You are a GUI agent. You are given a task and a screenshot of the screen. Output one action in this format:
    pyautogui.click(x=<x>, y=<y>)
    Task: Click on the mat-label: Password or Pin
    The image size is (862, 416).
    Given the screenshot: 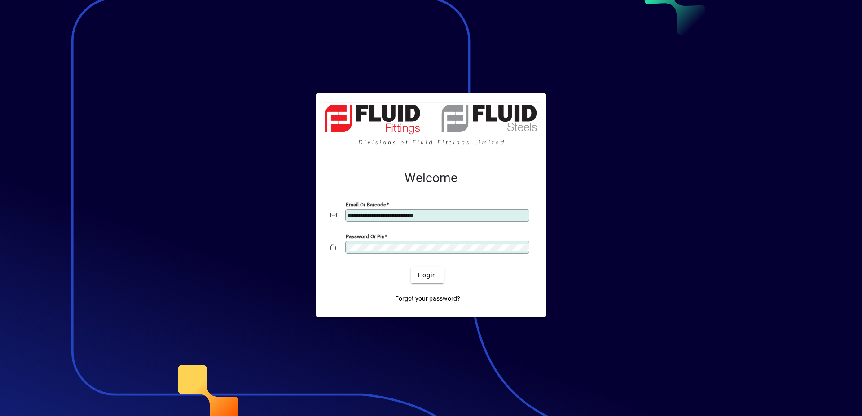 What is the action you would take?
    pyautogui.click(x=365, y=237)
    